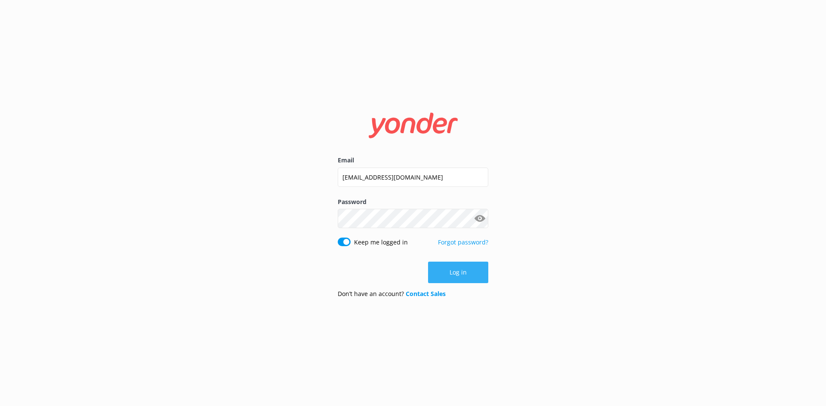 This screenshot has height=406, width=826. What do you see at coordinates (413, 177) in the screenshot?
I see `input: user@emailaddress.com` at bounding box center [413, 177].